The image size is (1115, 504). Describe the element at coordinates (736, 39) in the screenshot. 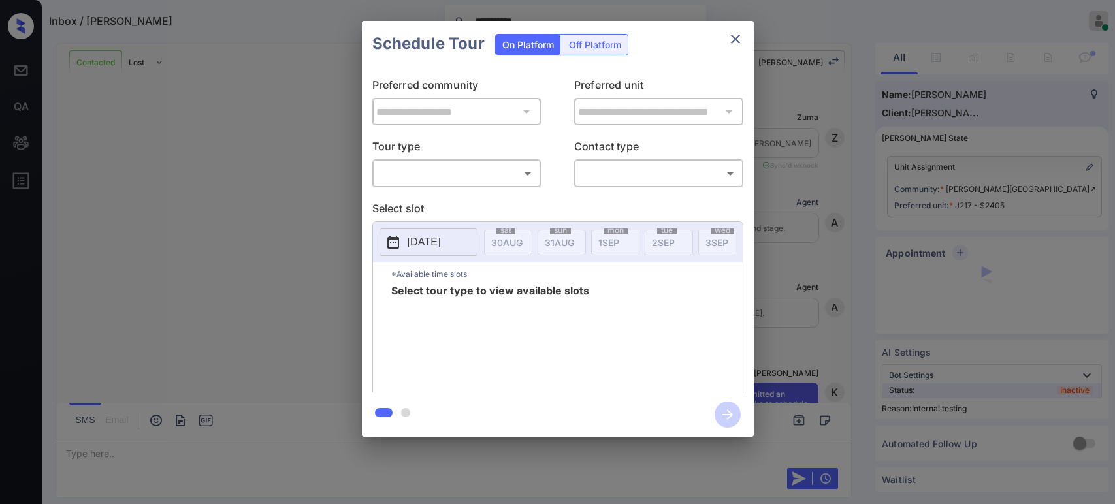

I see `button: close` at that location.